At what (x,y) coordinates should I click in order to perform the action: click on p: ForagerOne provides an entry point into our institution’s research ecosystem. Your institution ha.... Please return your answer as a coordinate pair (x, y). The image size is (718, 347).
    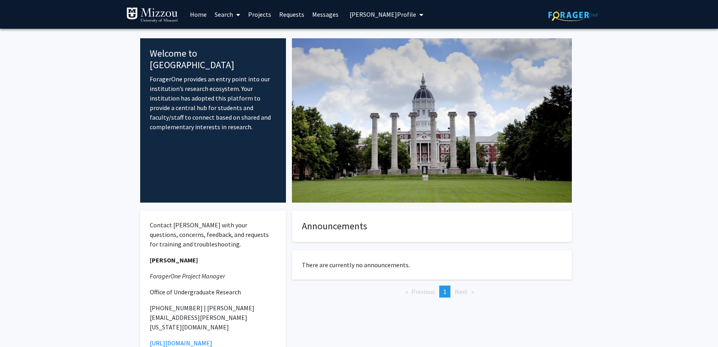
    Looking at the image, I should click on (213, 103).